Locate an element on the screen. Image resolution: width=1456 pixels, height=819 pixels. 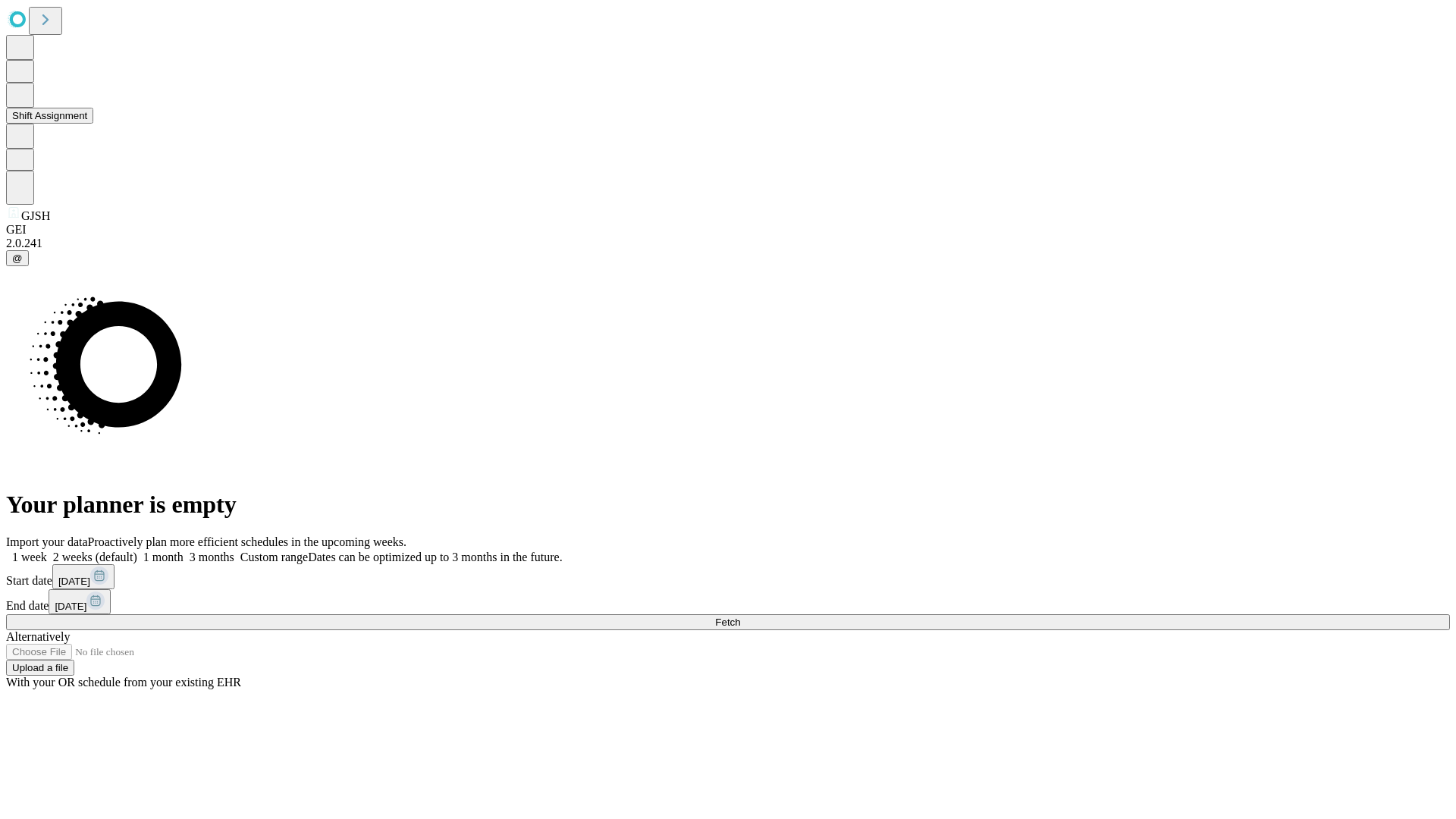
span: 1 month is located at coordinates (163, 556).